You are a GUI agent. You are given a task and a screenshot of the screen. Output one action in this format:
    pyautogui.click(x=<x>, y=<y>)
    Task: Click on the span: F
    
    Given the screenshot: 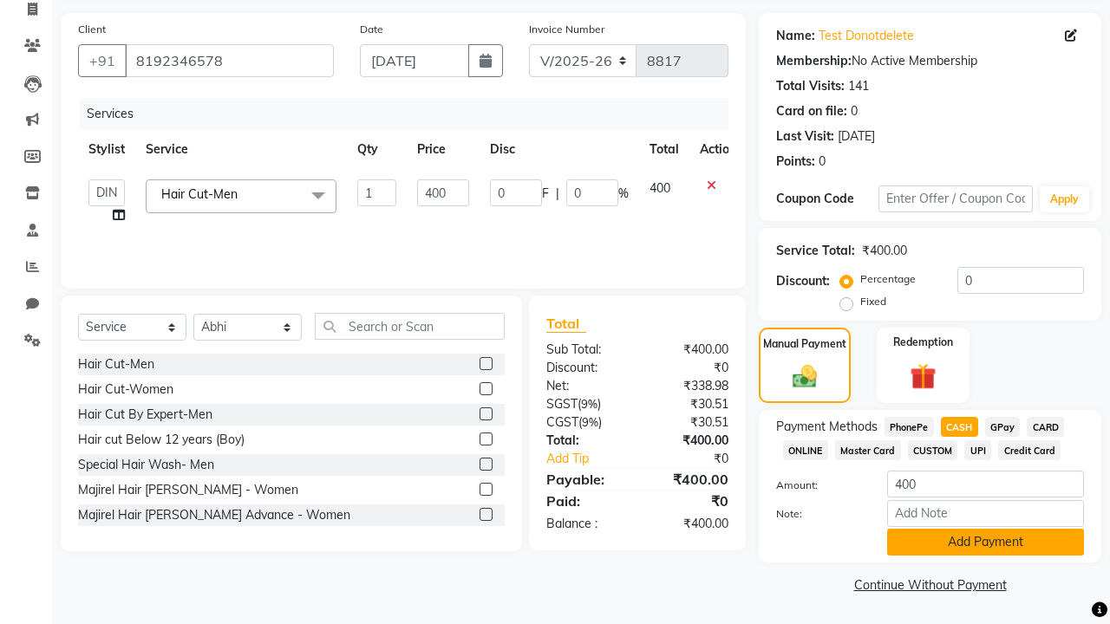 What is the action you would take?
    pyautogui.click(x=545, y=193)
    